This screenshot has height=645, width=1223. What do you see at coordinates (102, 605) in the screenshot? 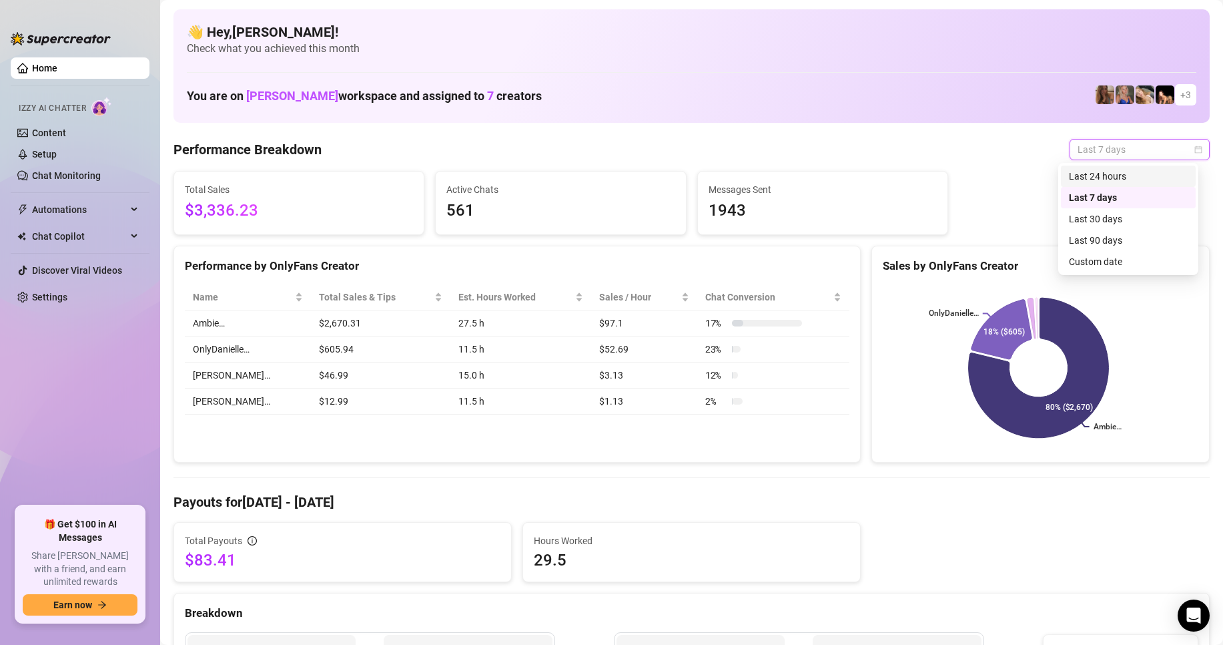
I see `span: arrow-right` at bounding box center [102, 605].